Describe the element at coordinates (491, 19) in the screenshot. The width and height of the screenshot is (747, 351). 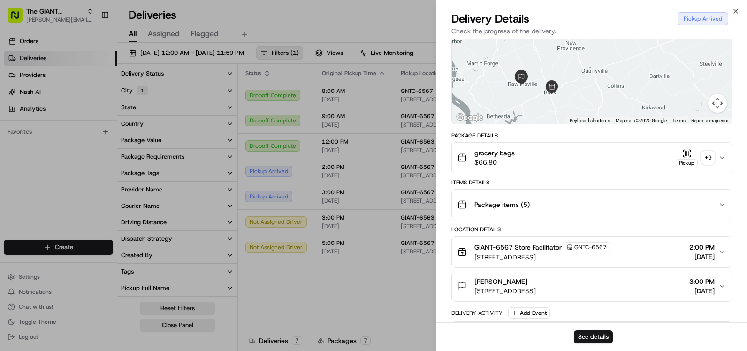
I see `span: Delivery Details` at that location.